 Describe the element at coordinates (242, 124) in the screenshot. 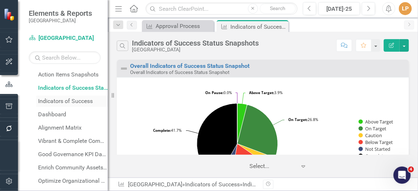

I see `path: Above Target, 5.` at that location.